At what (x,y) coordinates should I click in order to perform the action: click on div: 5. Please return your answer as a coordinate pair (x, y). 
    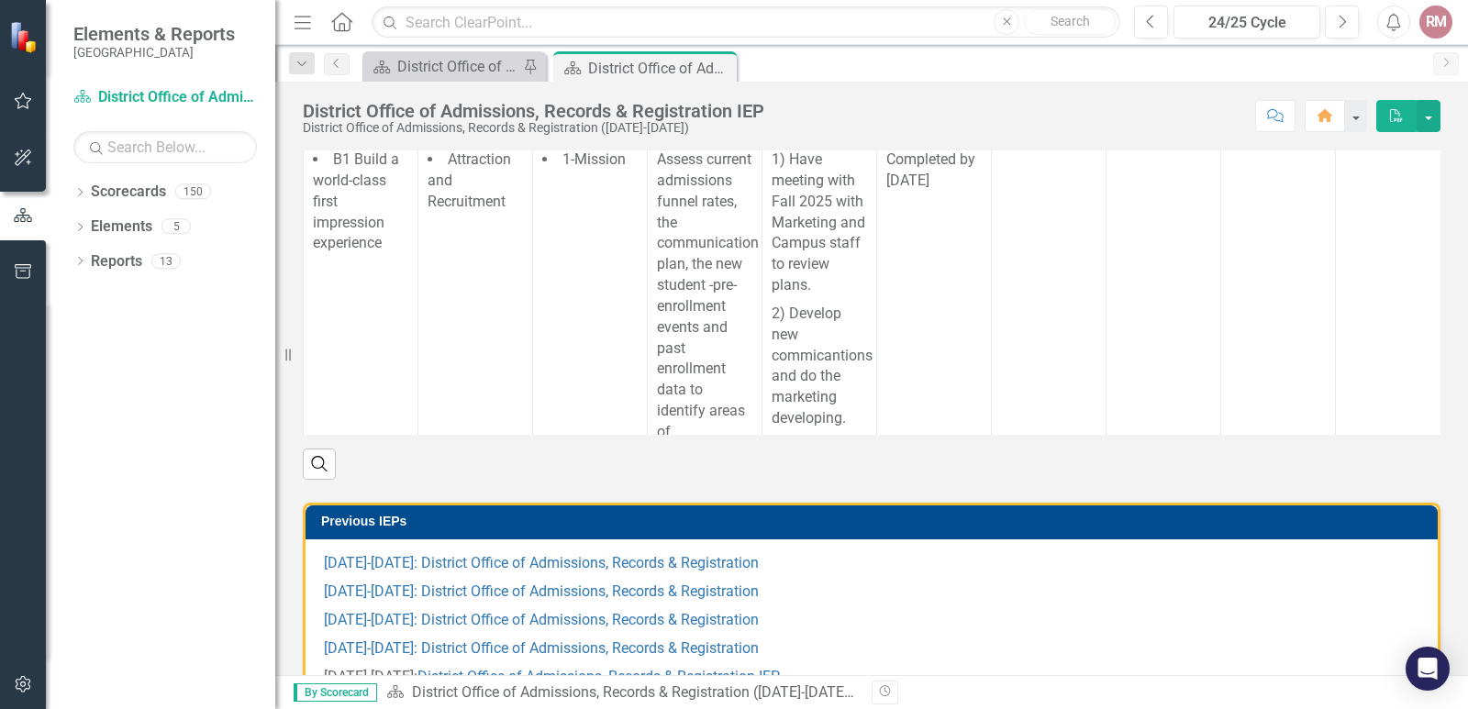
    Looking at the image, I should click on (176, 227).